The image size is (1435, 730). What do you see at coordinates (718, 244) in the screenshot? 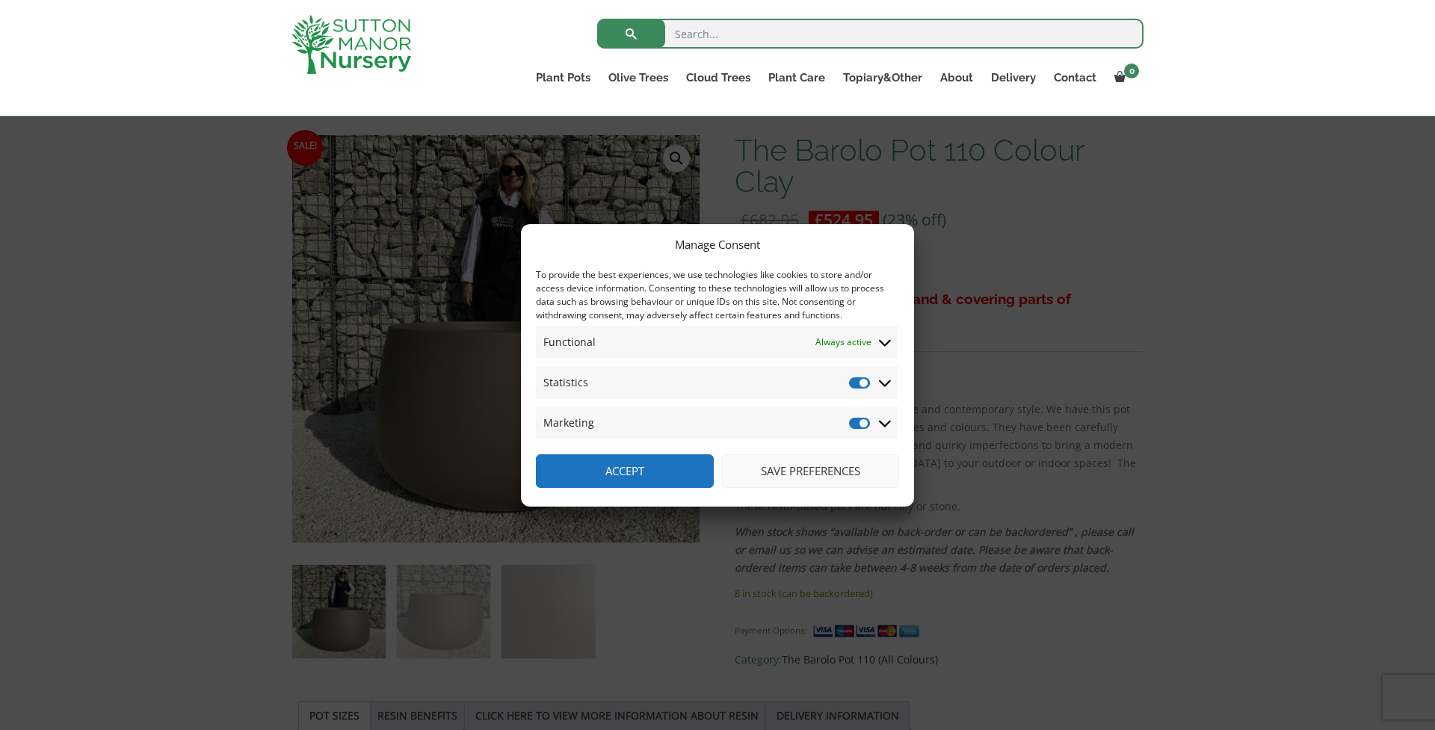
I see `div: Manage Consent` at bounding box center [718, 244].